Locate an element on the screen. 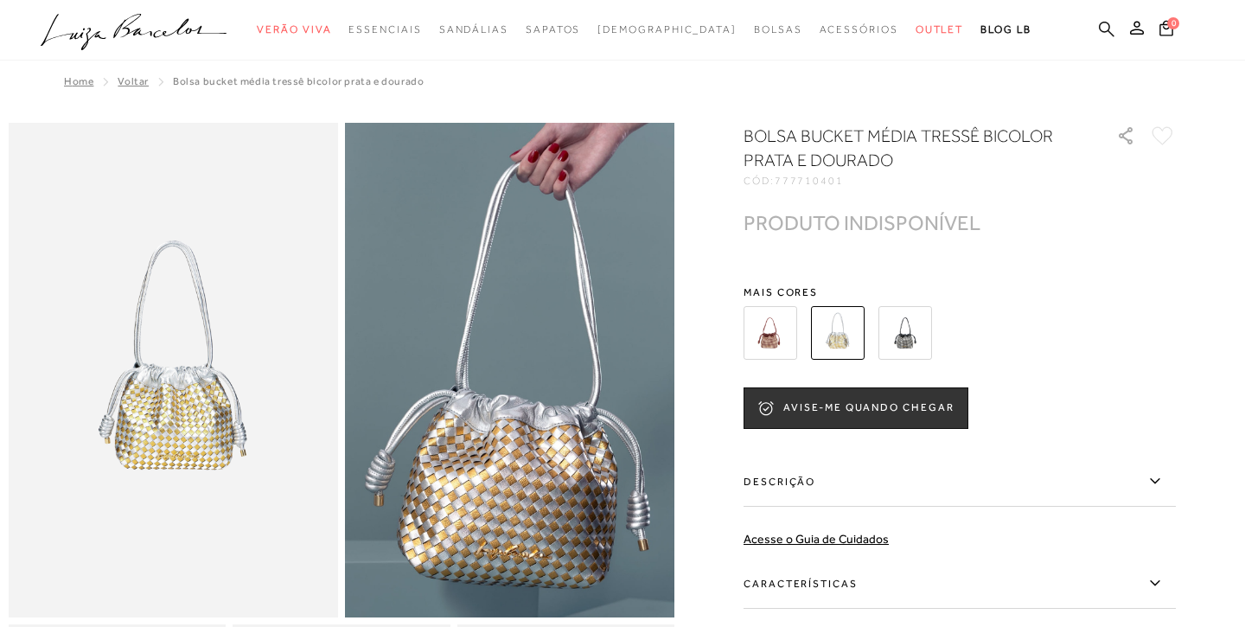 The image size is (1245, 627). span: Acessórios is located at coordinates (859, 29).